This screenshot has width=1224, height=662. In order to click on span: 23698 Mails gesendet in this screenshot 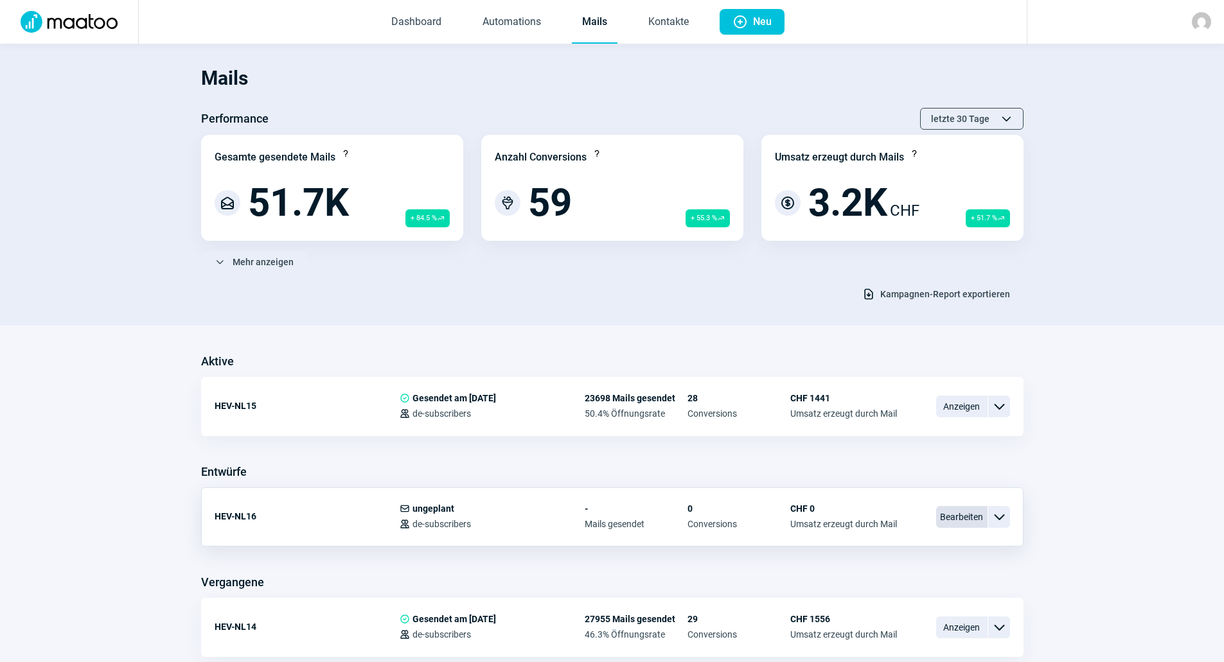, I will do `click(636, 398)`.